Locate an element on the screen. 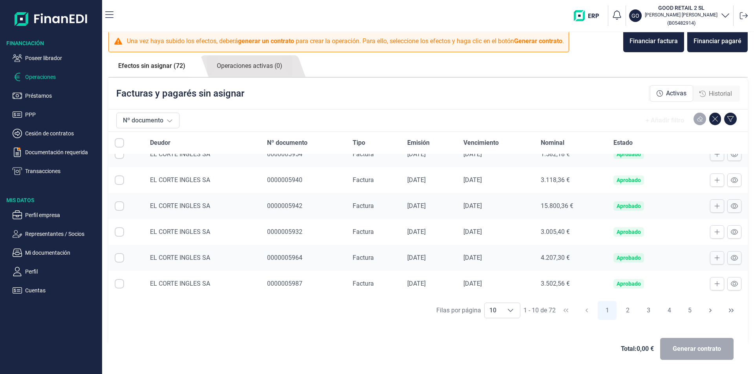 The image size is (754, 374). span: Historial is located at coordinates (720, 94).